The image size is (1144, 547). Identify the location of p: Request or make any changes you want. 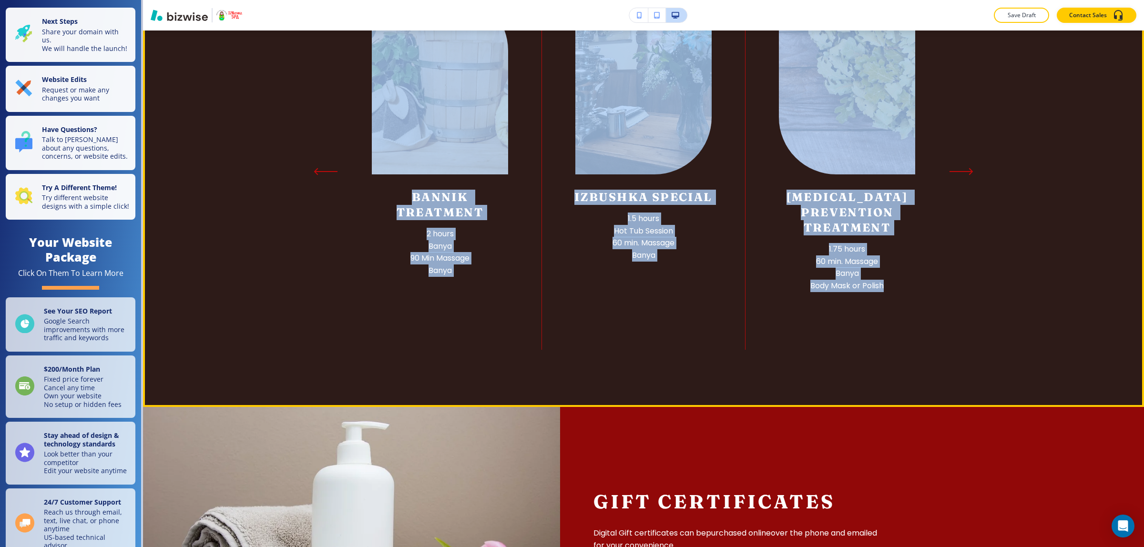
(86, 94).